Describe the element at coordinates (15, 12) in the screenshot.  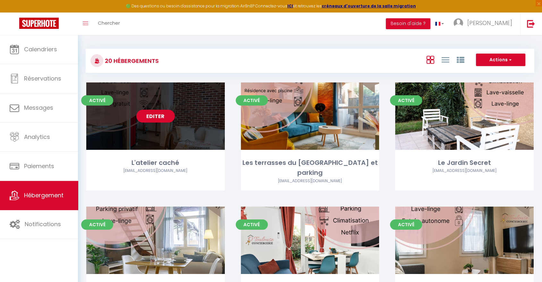
I see `button: Ouvrir le widget de chat LiveChat` at that location.